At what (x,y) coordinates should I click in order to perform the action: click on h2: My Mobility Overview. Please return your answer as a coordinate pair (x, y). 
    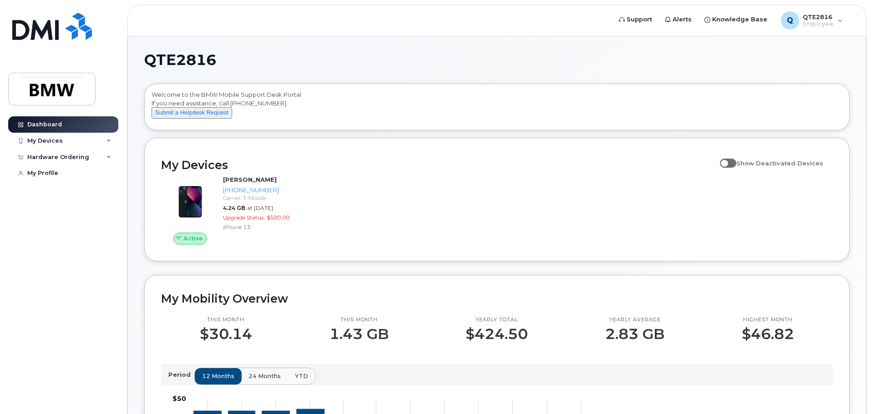
    Looking at the image, I should click on (497, 299).